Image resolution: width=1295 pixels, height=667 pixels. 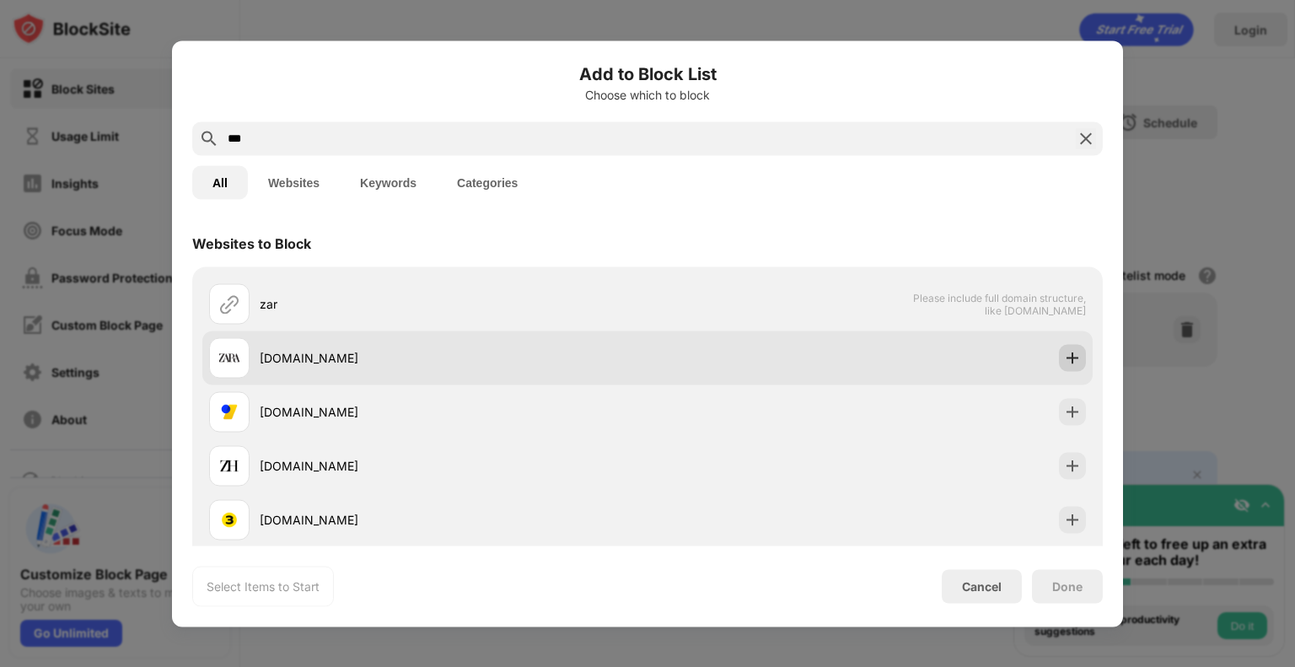 What do you see at coordinates (251, 243) in the screenshot?
I see `div: Websites to Block` at bounding box center [251, 243].